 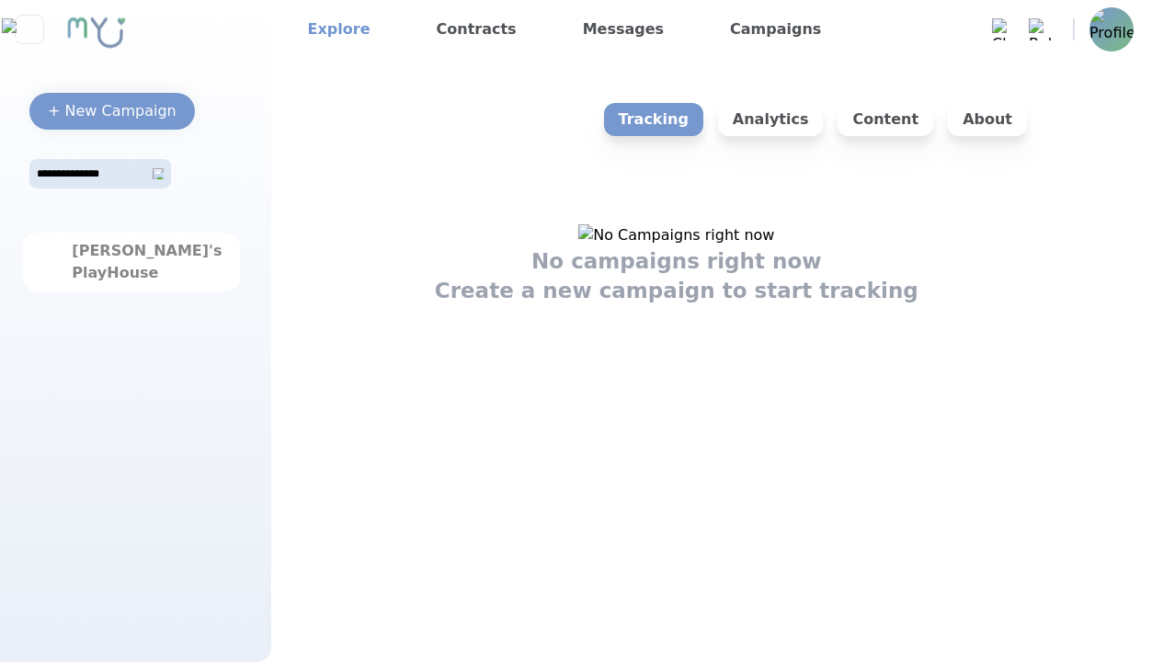 I want to click on h1: Create a new campaign to start tracking, so click(x=677, y=291).